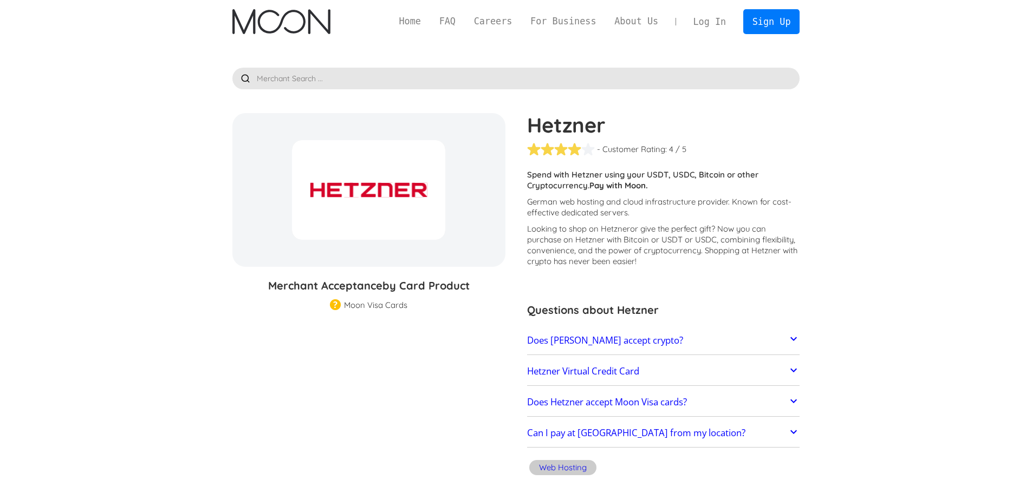 This screenshot has width=1032, height=493. I want to click on h2: Hetzner Virtual Credit Card, so click(583, 372).